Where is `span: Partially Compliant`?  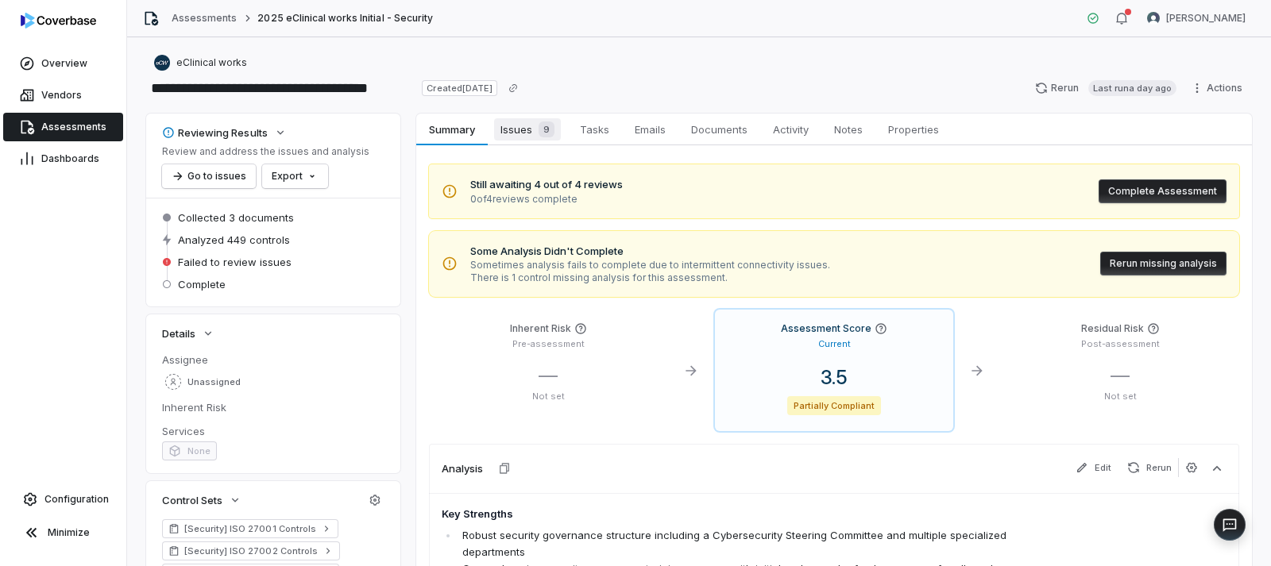 span: Partially Compliant is located at coordinates (834, 406).